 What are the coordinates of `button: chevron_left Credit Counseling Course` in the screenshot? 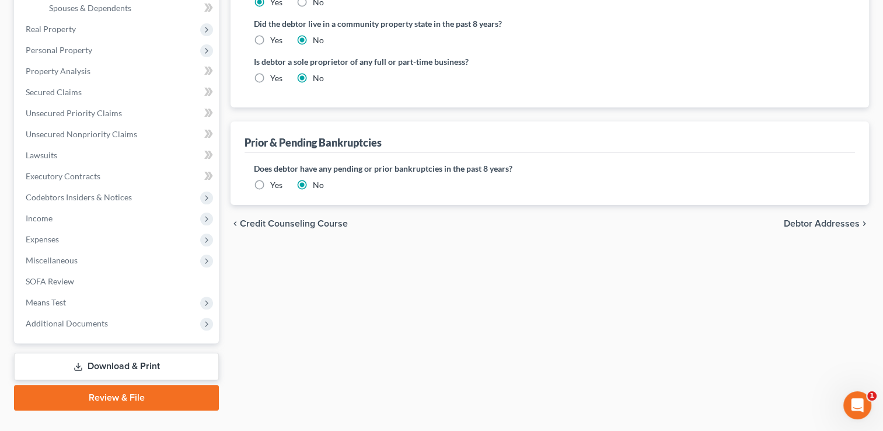 It's located at (289, 224).